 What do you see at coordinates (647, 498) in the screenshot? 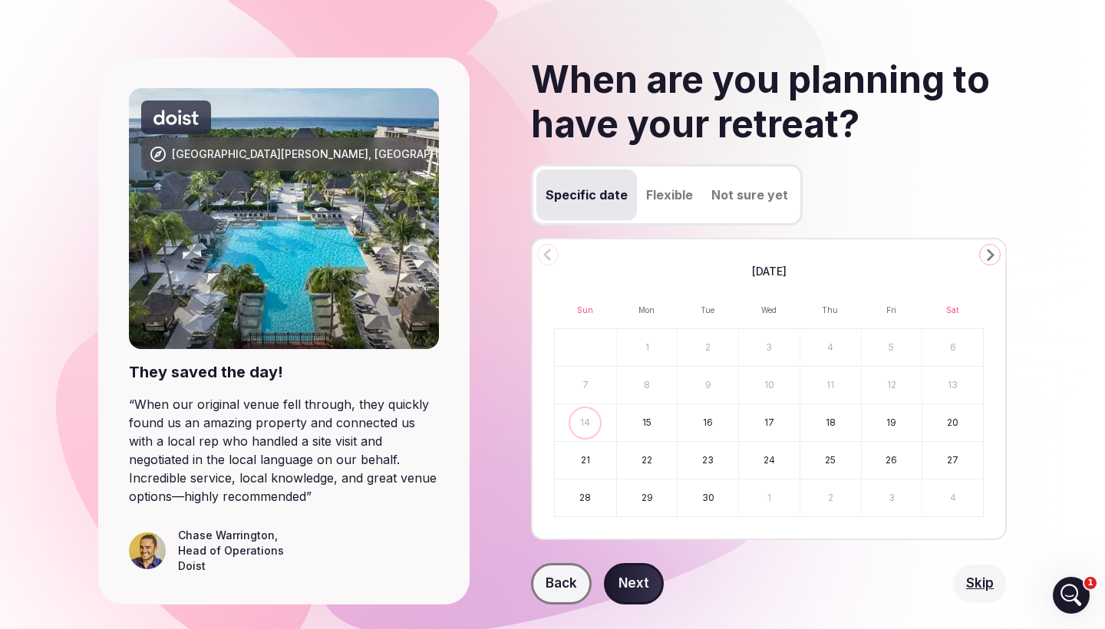
I see `button: Monday, September 29th, 2025` at bounding box center [647, 498].